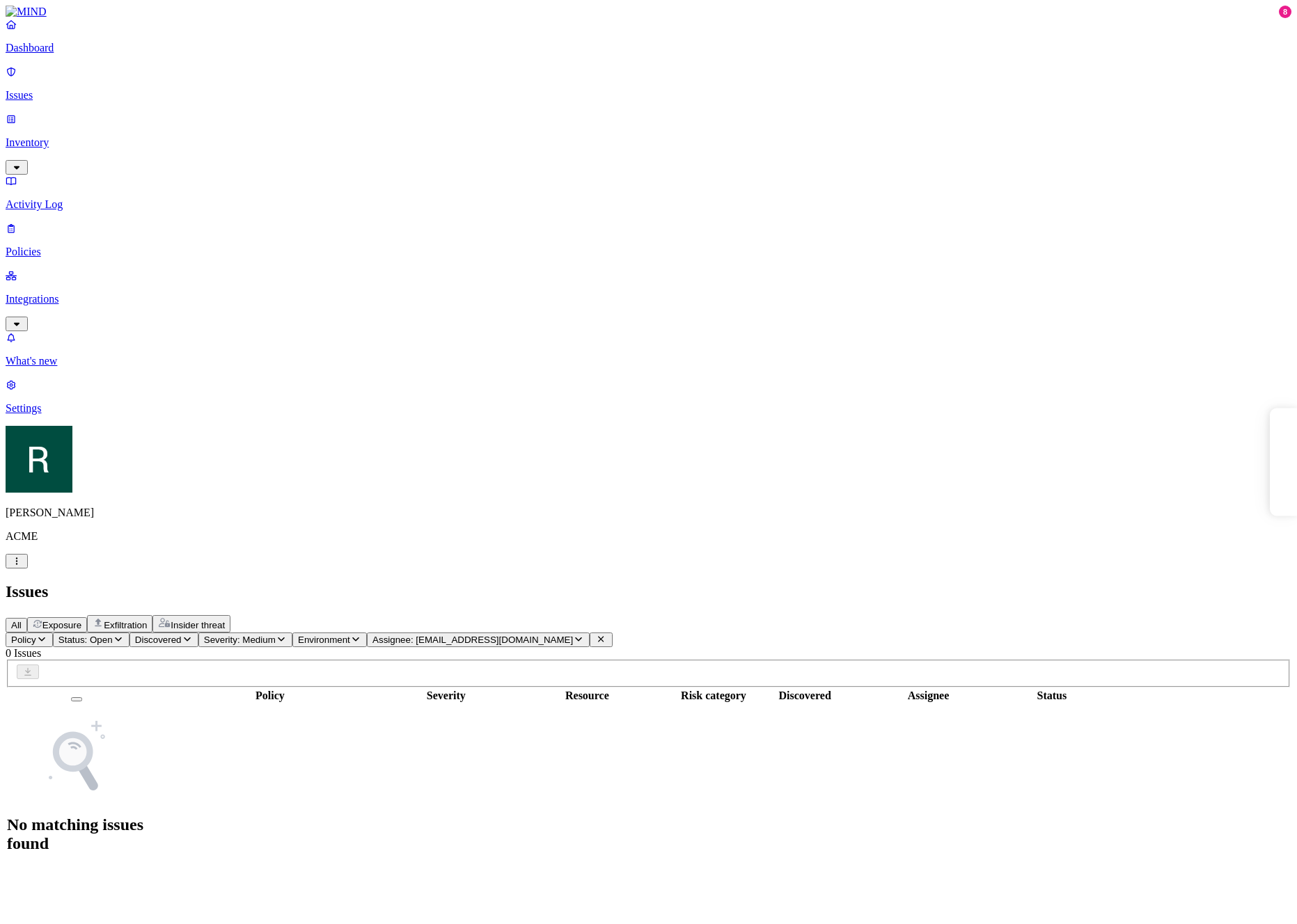 Image resolution: width=1297 pixels, height=924 pixels. What do you see at coordinates (587, 695) in the screenshot?
I see `div: Resource` at bounding box center [587, 695].